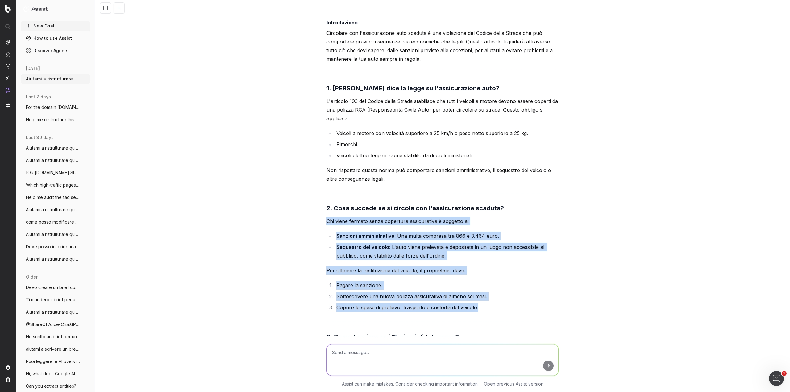 The width and height of the screenshot is (790, 392). What do you see at coordinates (53, 288) in the screenshot?
I see `span: Devo creare un brief con content outline` at bounding box center [53, 288].